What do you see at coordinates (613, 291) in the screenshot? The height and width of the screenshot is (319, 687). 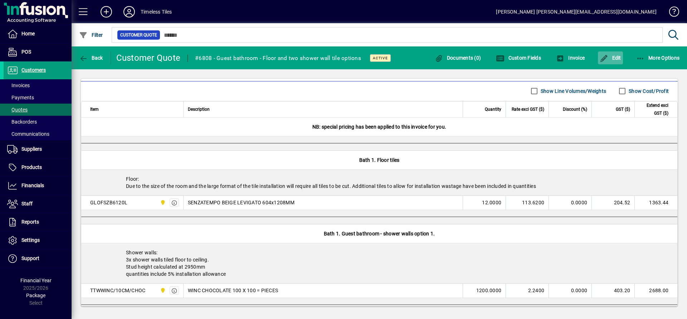 I see `td: 403.20` at bounding box center [613, 291].